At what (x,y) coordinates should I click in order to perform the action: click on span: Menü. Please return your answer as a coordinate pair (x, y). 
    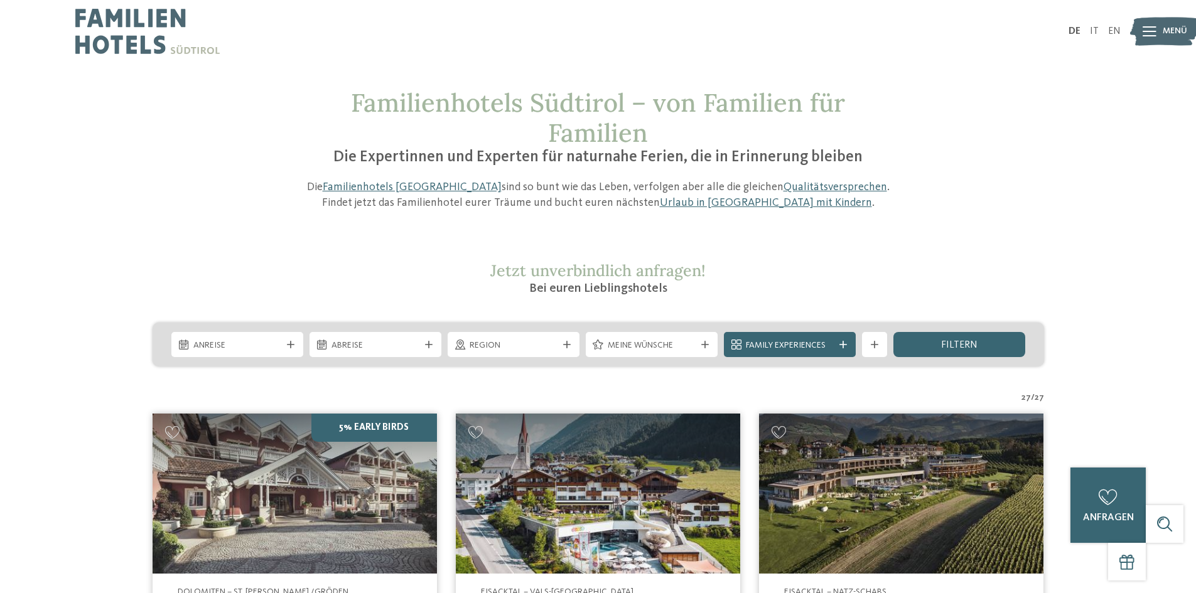
    Looking at the image, I should click on (1174, 31).